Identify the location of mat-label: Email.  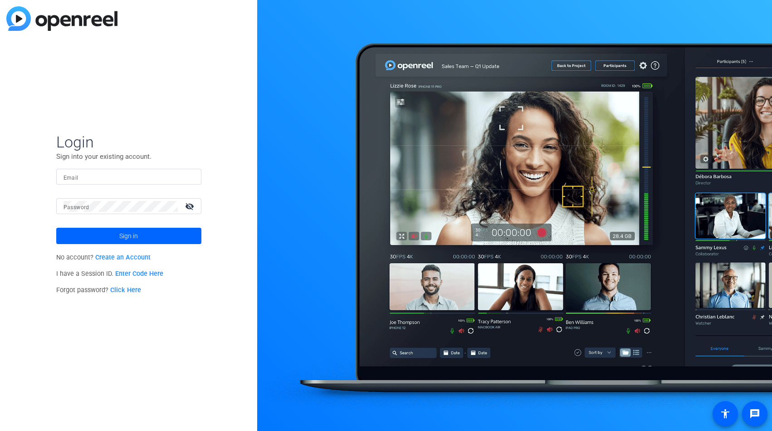
(71, 178).